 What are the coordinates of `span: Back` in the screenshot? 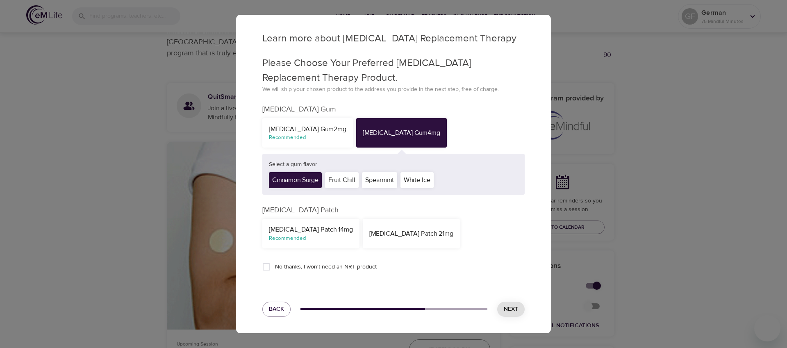 It's located at (276, 309).